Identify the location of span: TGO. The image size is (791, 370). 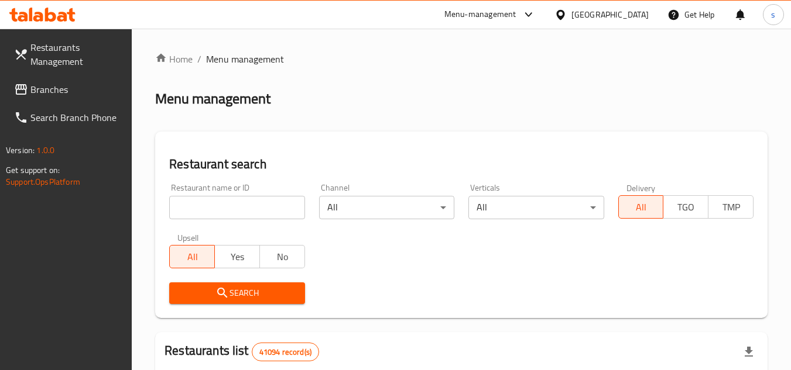
(685, 207).